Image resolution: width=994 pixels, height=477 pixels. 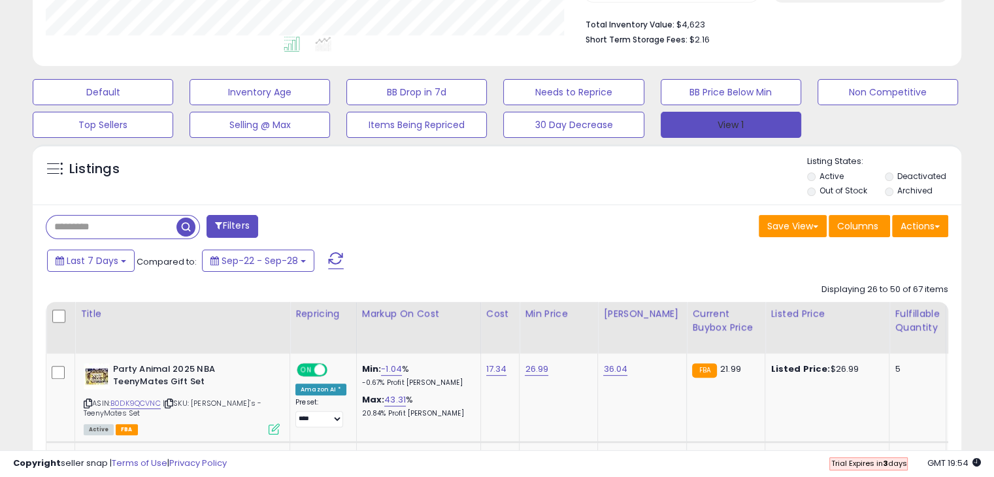 What do you see at coordinates (321, 390) in the screenshot?
I see `div: Amazon AI *` at bounding box center [321, 390].